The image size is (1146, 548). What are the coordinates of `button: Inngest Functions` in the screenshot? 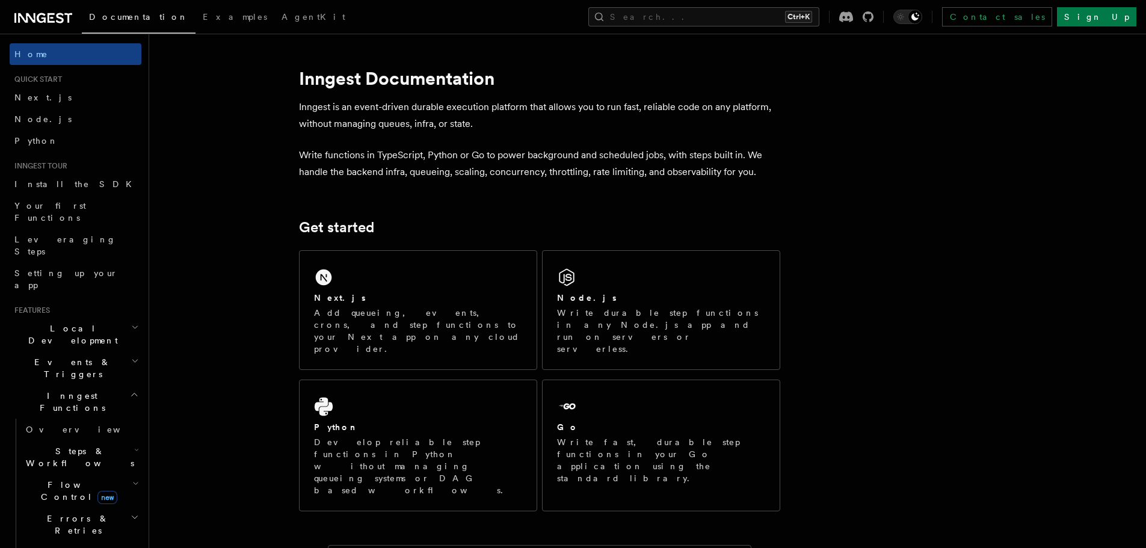 It's located at (75, 402).